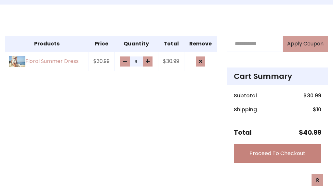 Image resolution: width=333 pixels, height=196 pixels. Describe the element at coordinates (305, 44) in the screenshot. I see `button: Apply Coupon` at that location.